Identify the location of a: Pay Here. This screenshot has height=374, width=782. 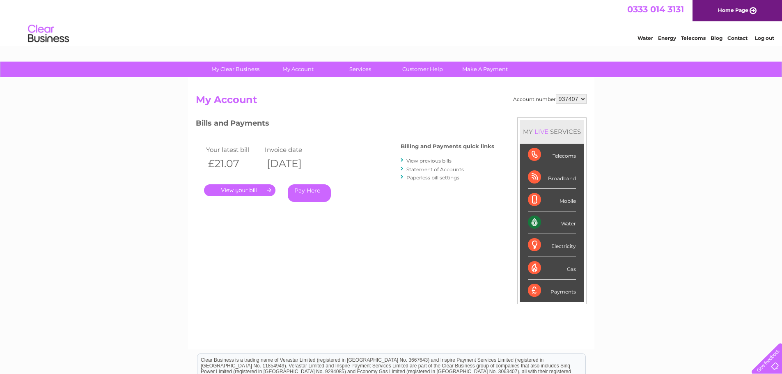
(309, 193).